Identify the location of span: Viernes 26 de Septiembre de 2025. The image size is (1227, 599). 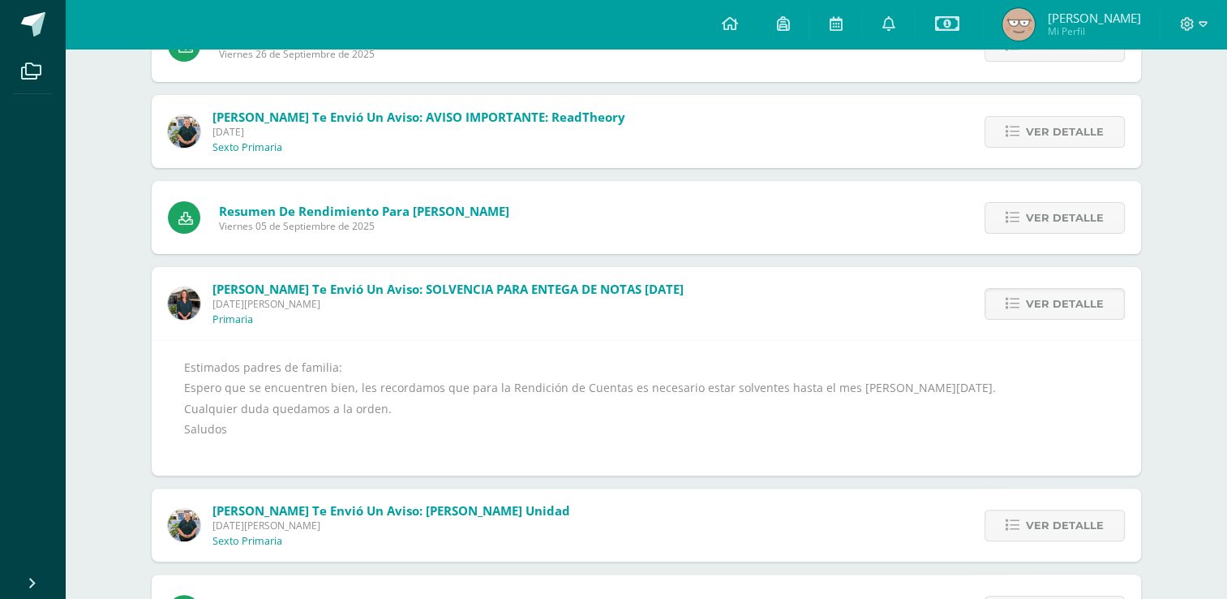
(364, 54).